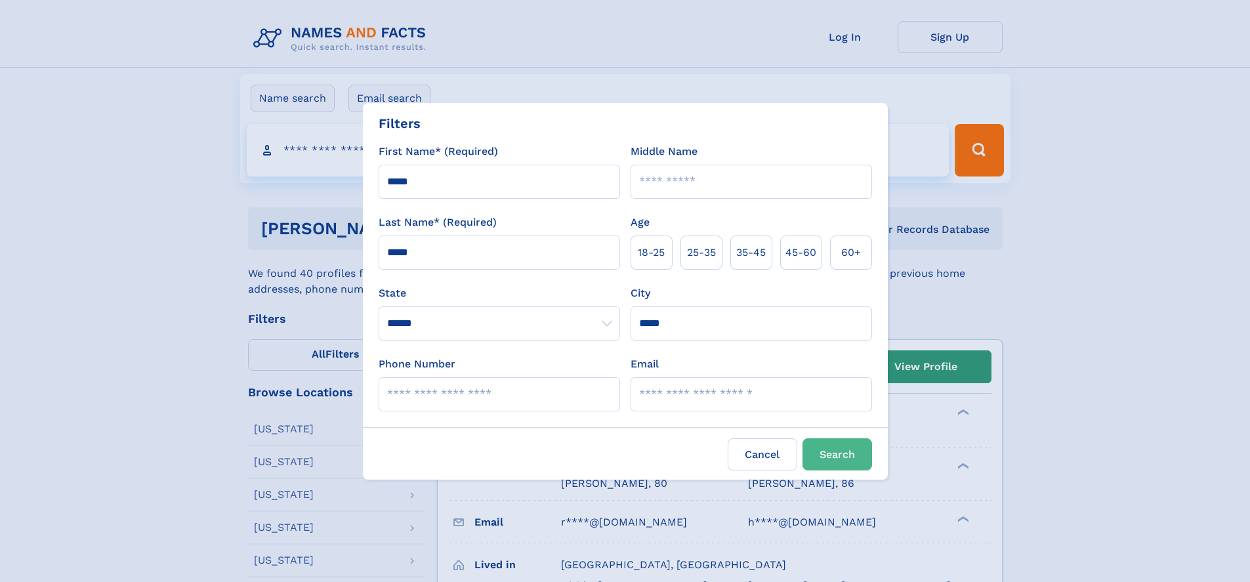 This screenshot has width=1250, height=582. What do you see at coordinates (702, 253) in the screenshot?
I see `span: 25‑35` at bounding box center [702, 253].